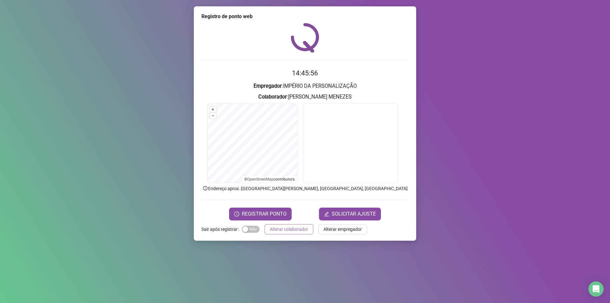 Image resolution: width=610 pixels, height=303 pixels. What do you see at coordinates (350, 214) in the screenshot?
I see `button: editSOLICITAR AJUSTE` at bounding box center [350, 214].